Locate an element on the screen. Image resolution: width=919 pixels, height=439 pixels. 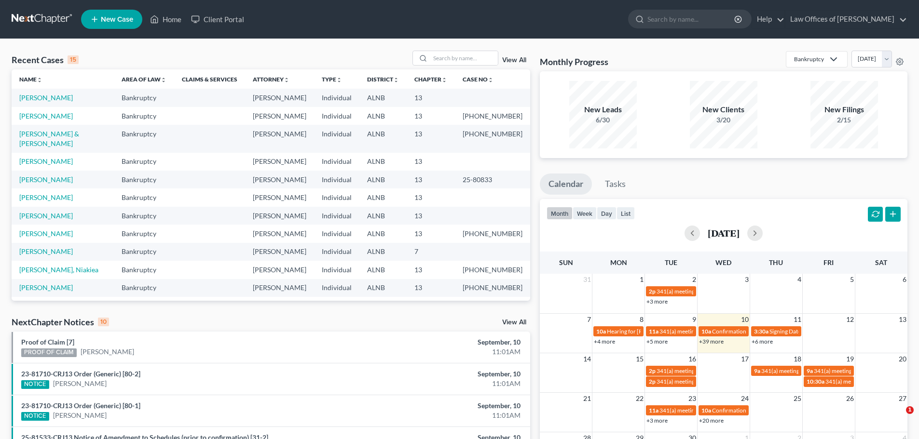
span: Thu is located at coordinates (776, 262).